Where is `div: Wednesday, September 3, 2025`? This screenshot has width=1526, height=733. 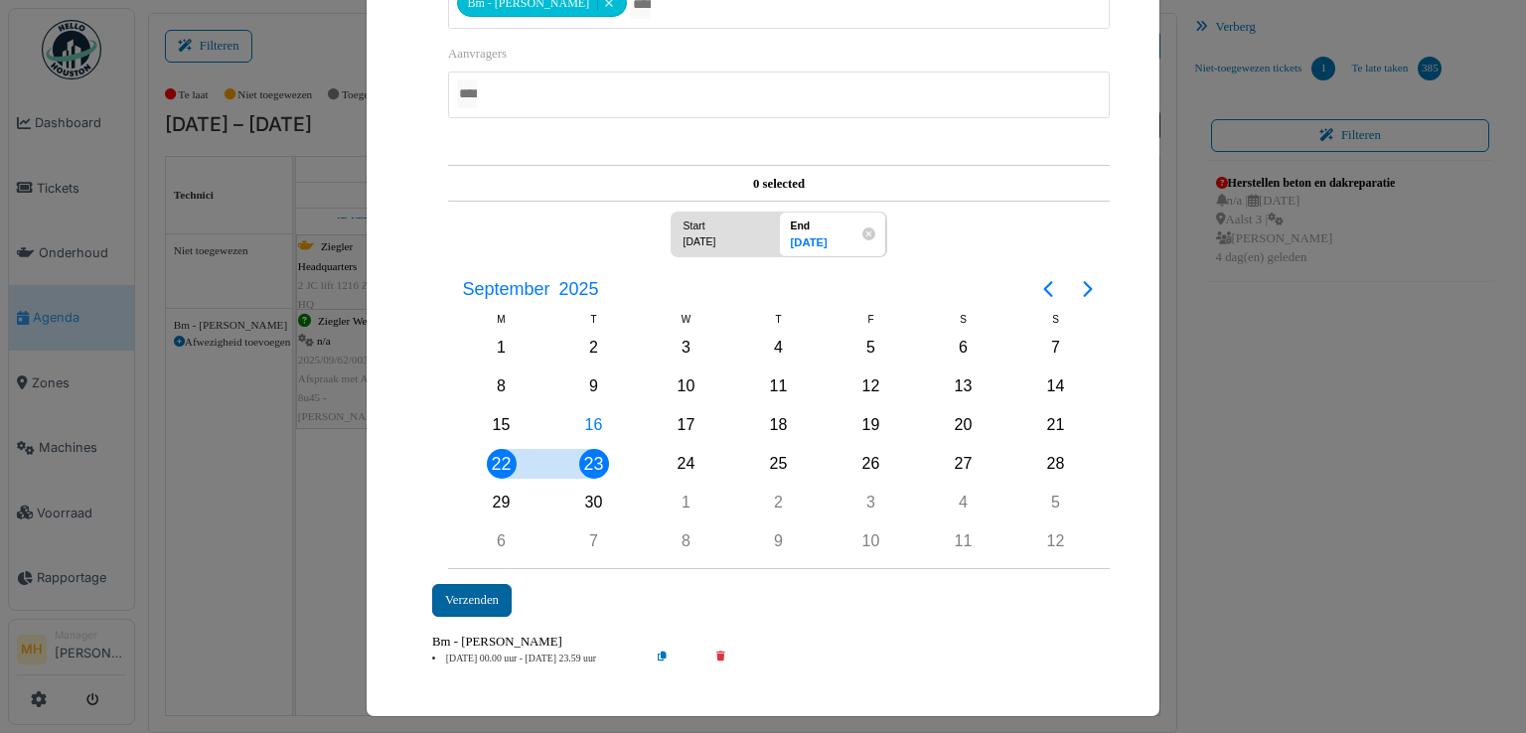
div: Wednesday, September 3, 2025 is located at coordinates (687, 348).